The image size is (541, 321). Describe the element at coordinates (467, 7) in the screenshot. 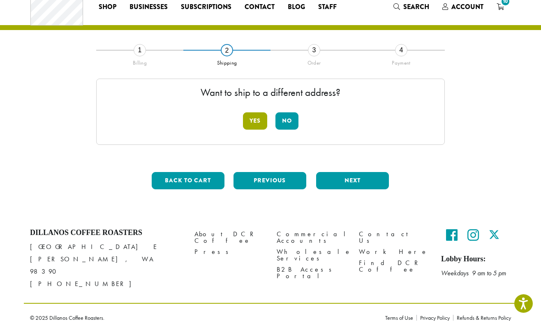

I see `span: Account` at that location.